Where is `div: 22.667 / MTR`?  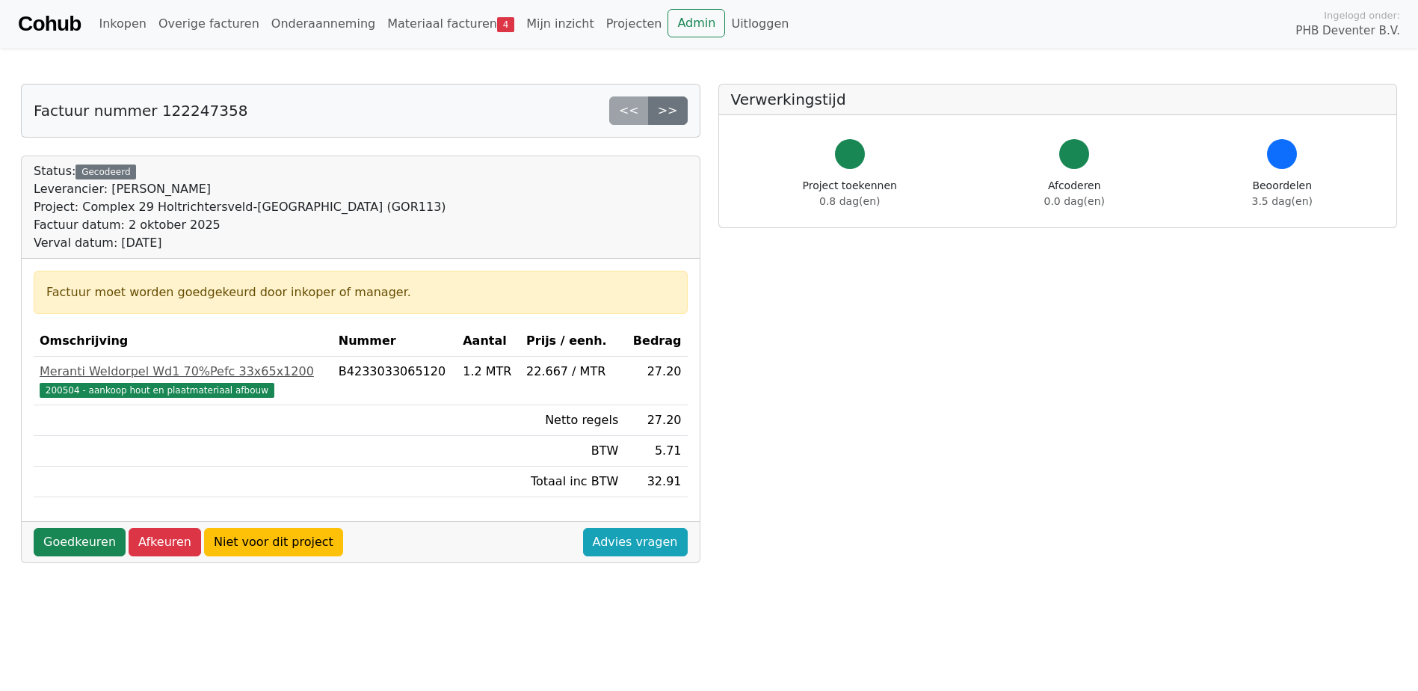
div: 22.667 / MTR is located at coordinates (572, 371).